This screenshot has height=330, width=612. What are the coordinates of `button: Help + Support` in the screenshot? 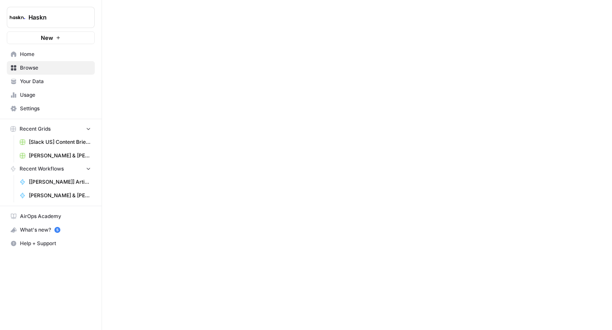 It's located at (51, 244).